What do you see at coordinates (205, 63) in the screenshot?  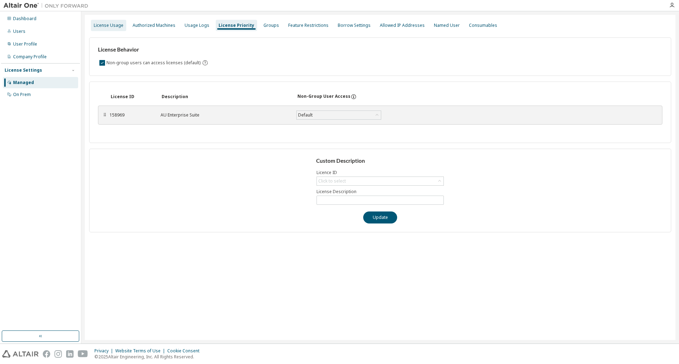 I see `svg: By default any user not assigned to any group can access any license. Turn this setting off to di...` at bounding box center [205, 63].